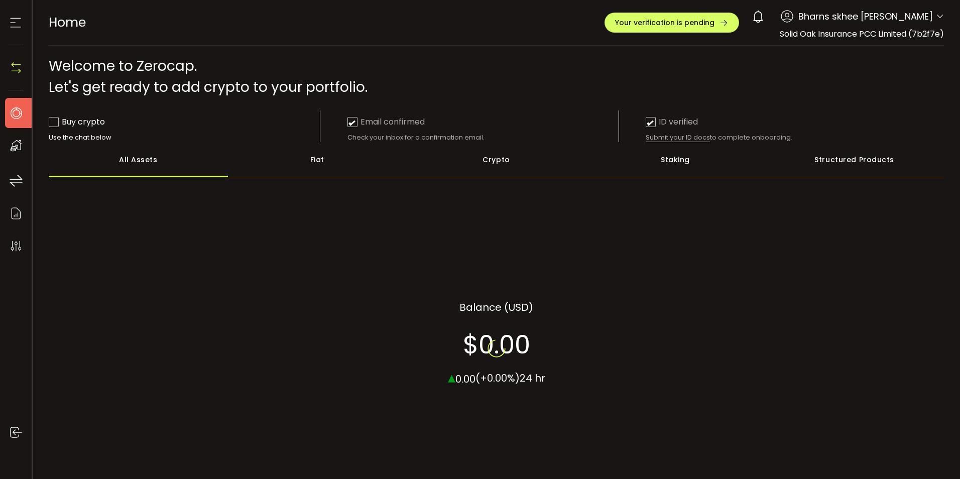  I want to click on div: Buy crypto, so click(77, 122).